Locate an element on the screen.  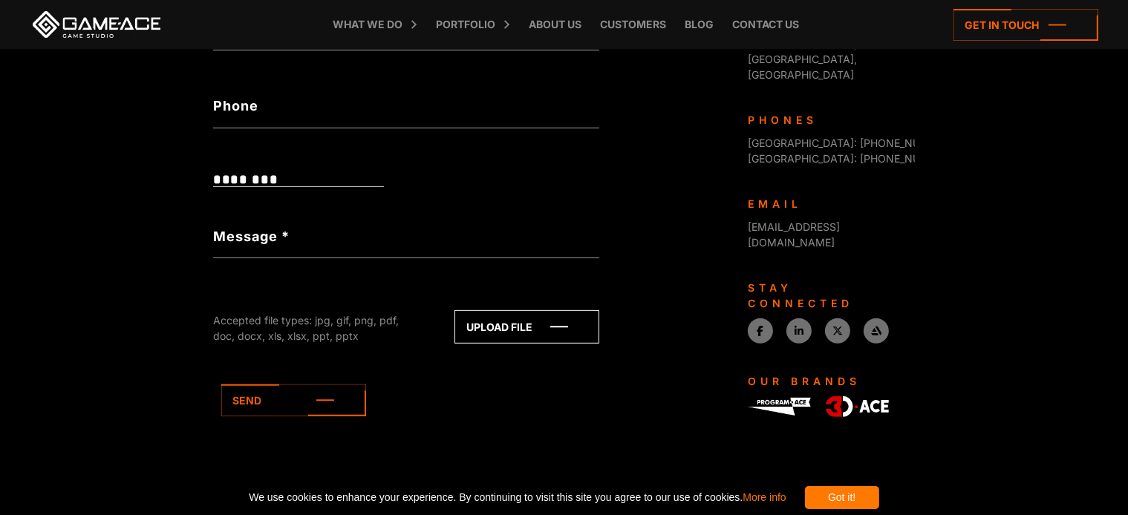
div: Email is located at coordinates (826, 203).